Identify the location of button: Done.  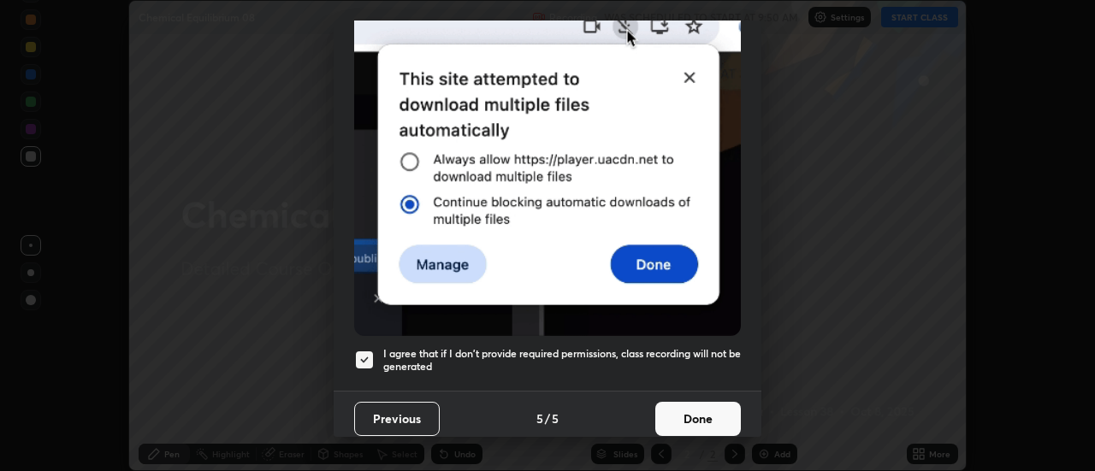
(698, 419).